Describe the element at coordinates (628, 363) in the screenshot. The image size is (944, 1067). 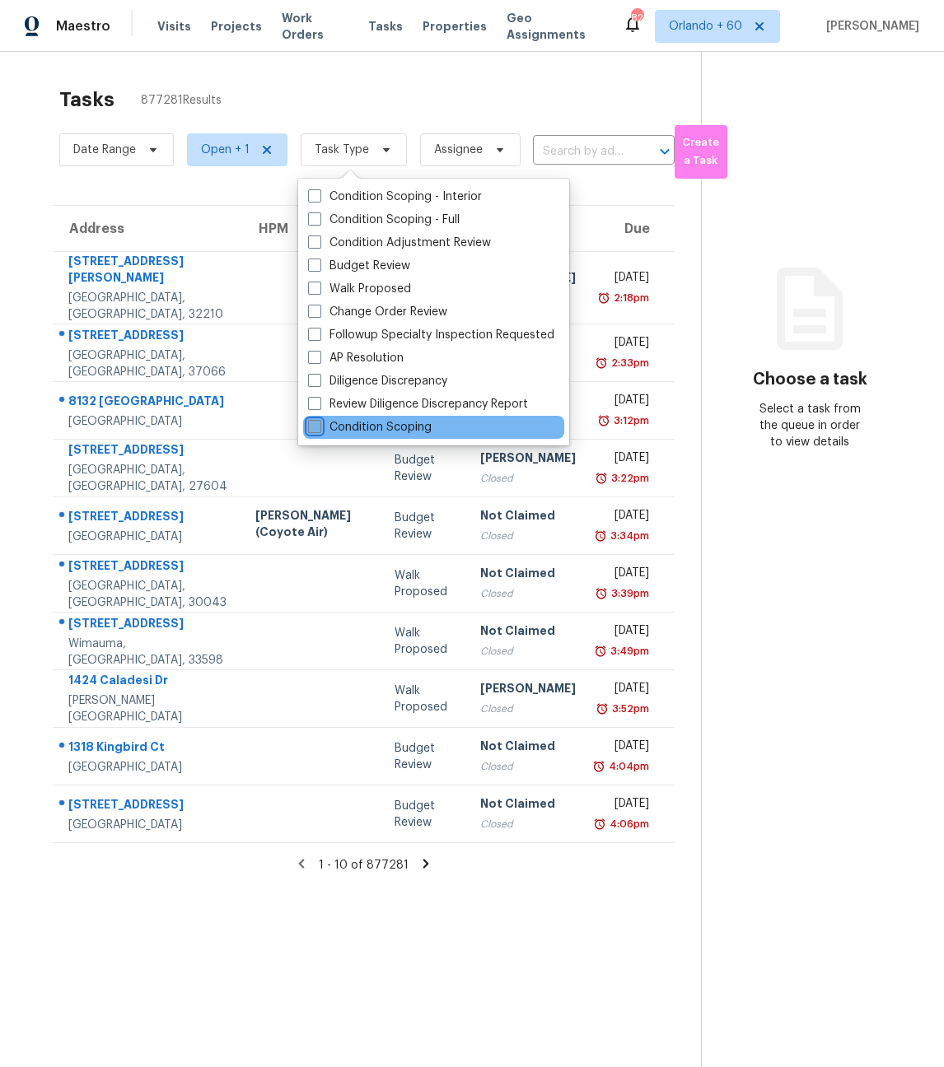
I see `div: 2:33pm` at that location.